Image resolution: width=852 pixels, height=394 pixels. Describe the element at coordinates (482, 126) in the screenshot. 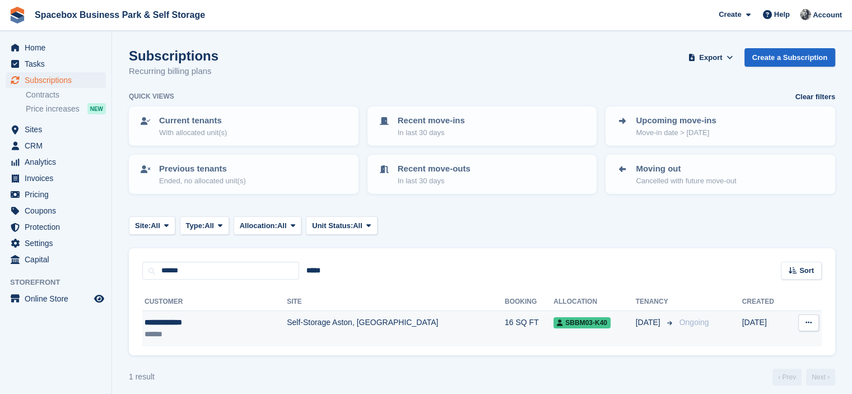

I see `a: Recent move-ins In last 30 days` at that location.